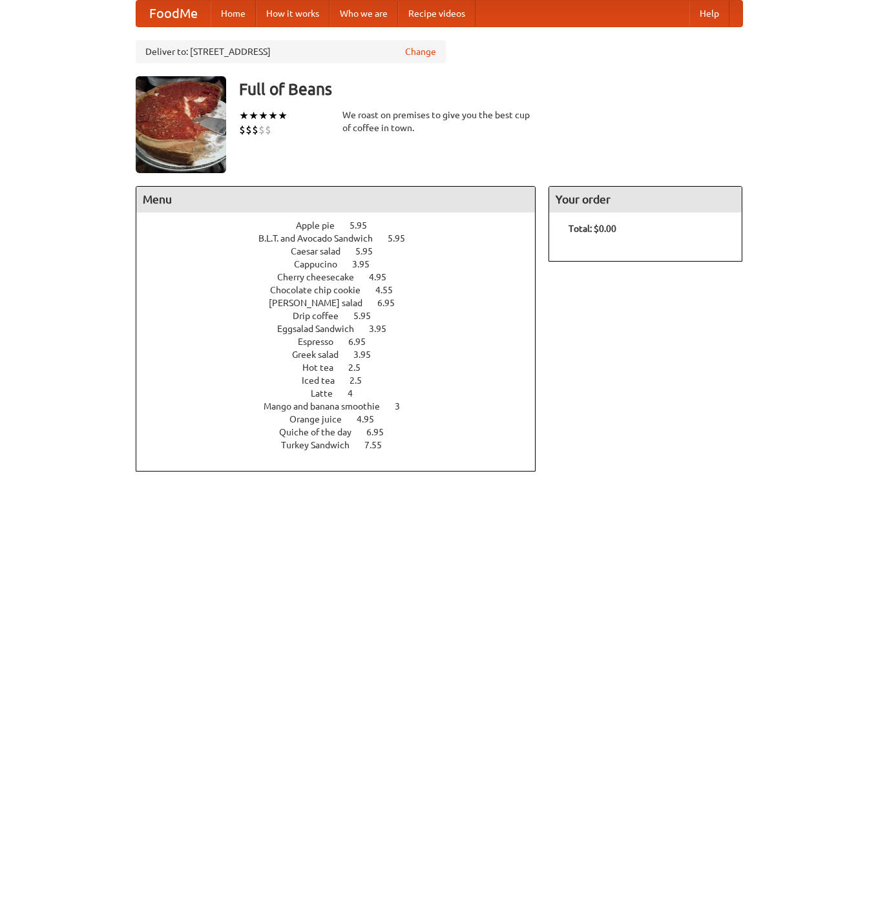  What do you see at coordinates (344, 329) in the screenshot?
I see `a: Eggsalad Sandwich 3.95` at bounding box center [344, 329].